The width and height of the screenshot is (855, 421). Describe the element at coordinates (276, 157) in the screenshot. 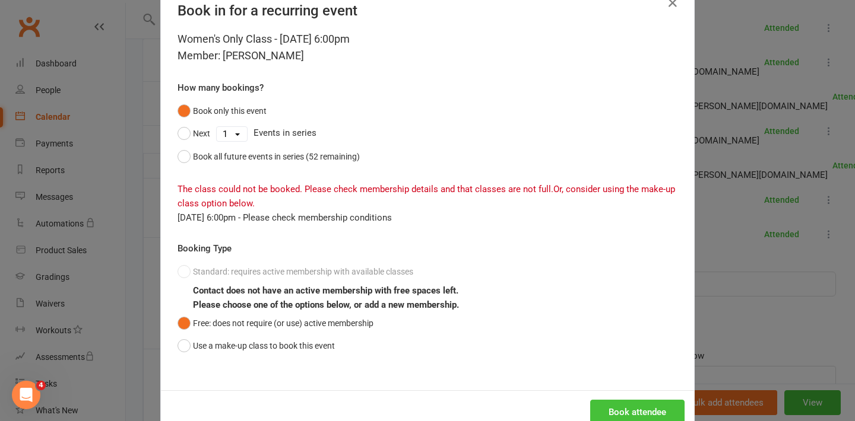

I see `div: Book all future events in series (52 remaining)` at that location.